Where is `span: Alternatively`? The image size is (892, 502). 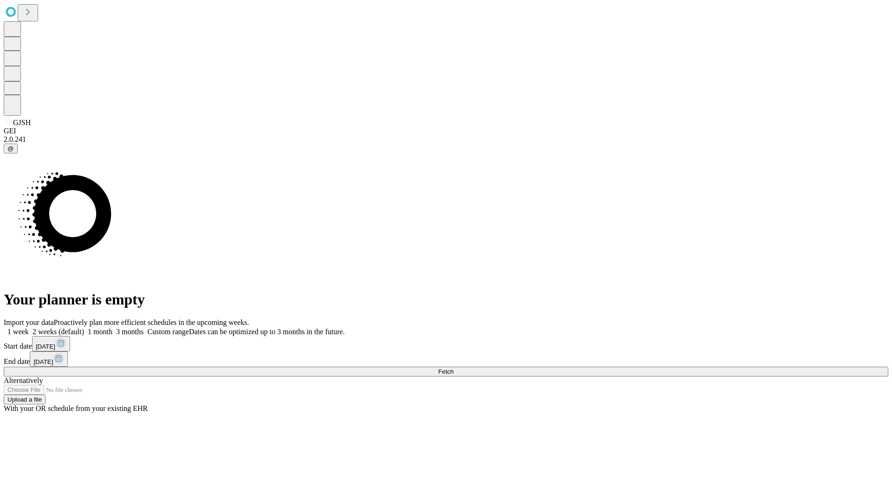 span: Alternatively is located at coordinates (23, 380).